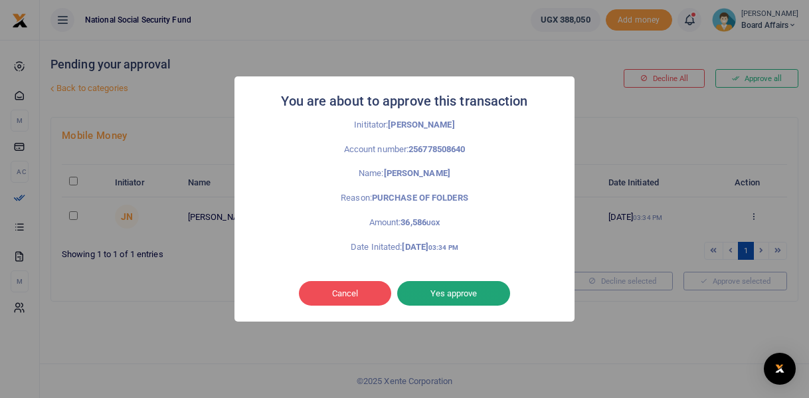  What do you see at coordinates (443, 247) in the screenshot?
I see `small: 03:34 PM` at bounding box center [443, 247].